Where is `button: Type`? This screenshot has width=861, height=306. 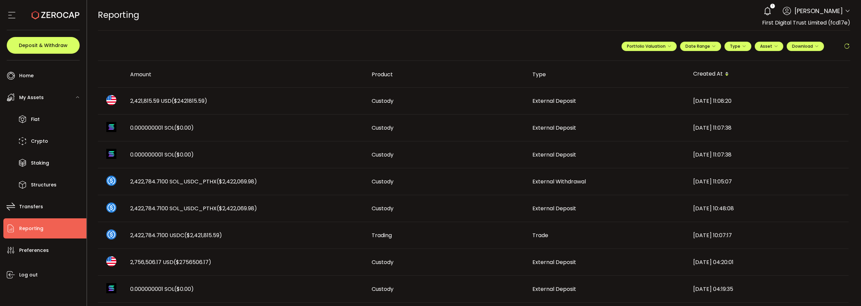
button: Type is located at coordinates (738, 46).